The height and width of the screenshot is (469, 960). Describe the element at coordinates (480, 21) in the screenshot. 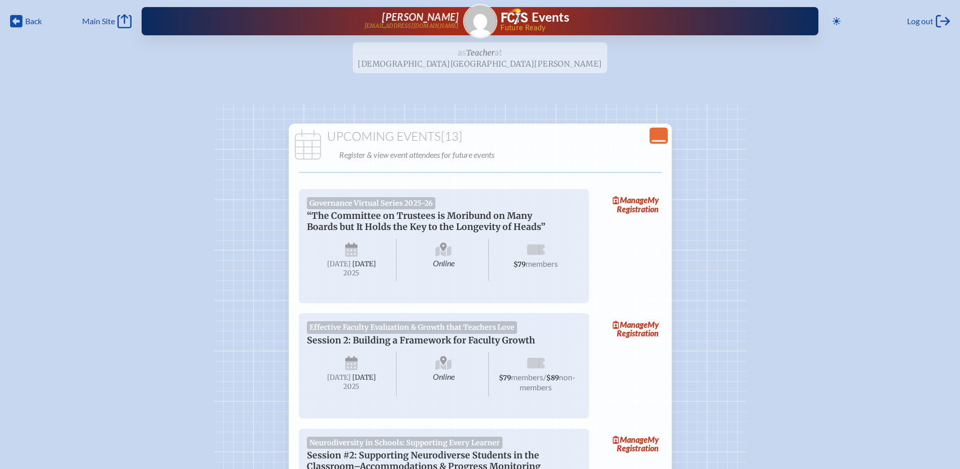

I see `a: Gravatar` at that location.